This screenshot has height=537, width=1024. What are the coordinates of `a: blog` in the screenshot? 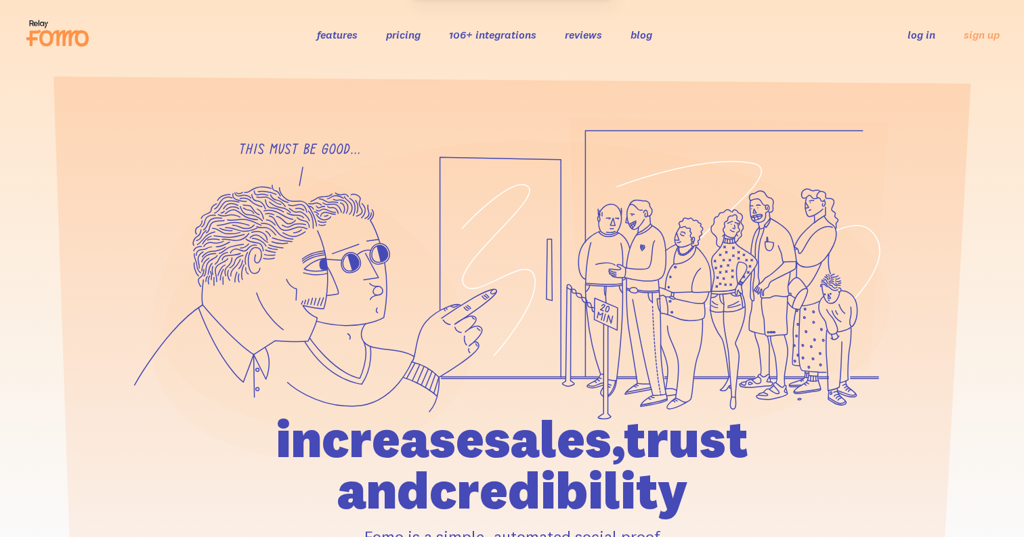 It's located at (641, 35).